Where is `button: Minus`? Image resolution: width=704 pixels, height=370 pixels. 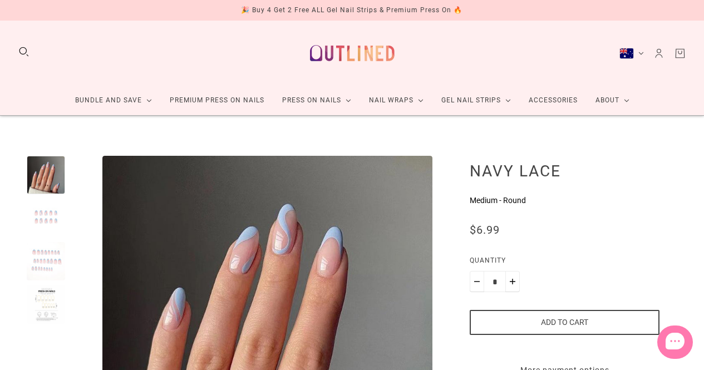 button: Minus is located at coordinates (477, 282).